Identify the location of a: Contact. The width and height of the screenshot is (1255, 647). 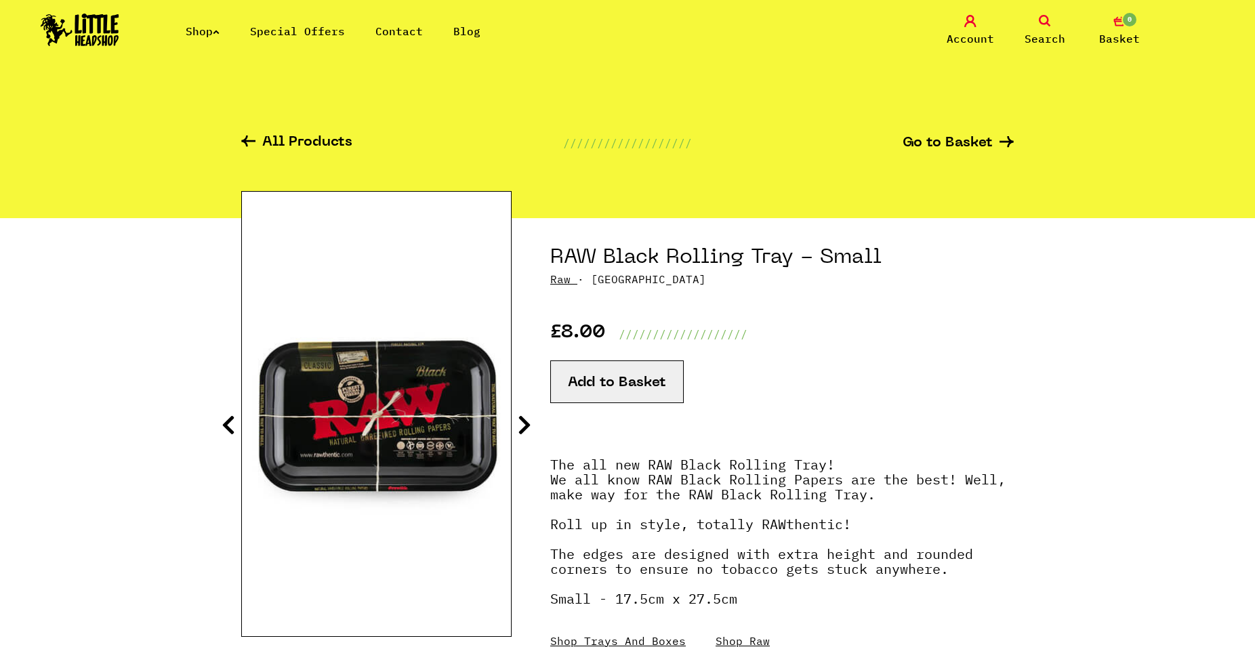
(399, 31).